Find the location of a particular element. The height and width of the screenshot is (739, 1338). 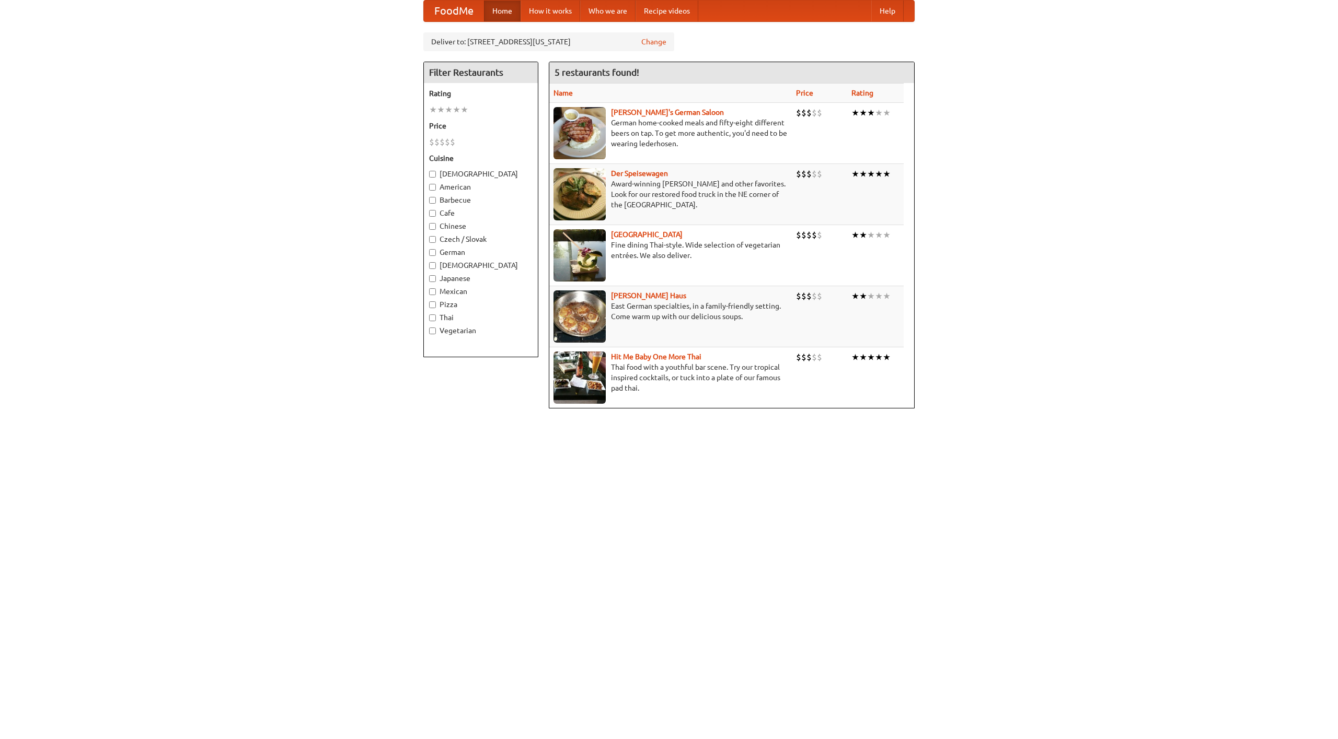

input: Thai is located at coordinates (432, 318).